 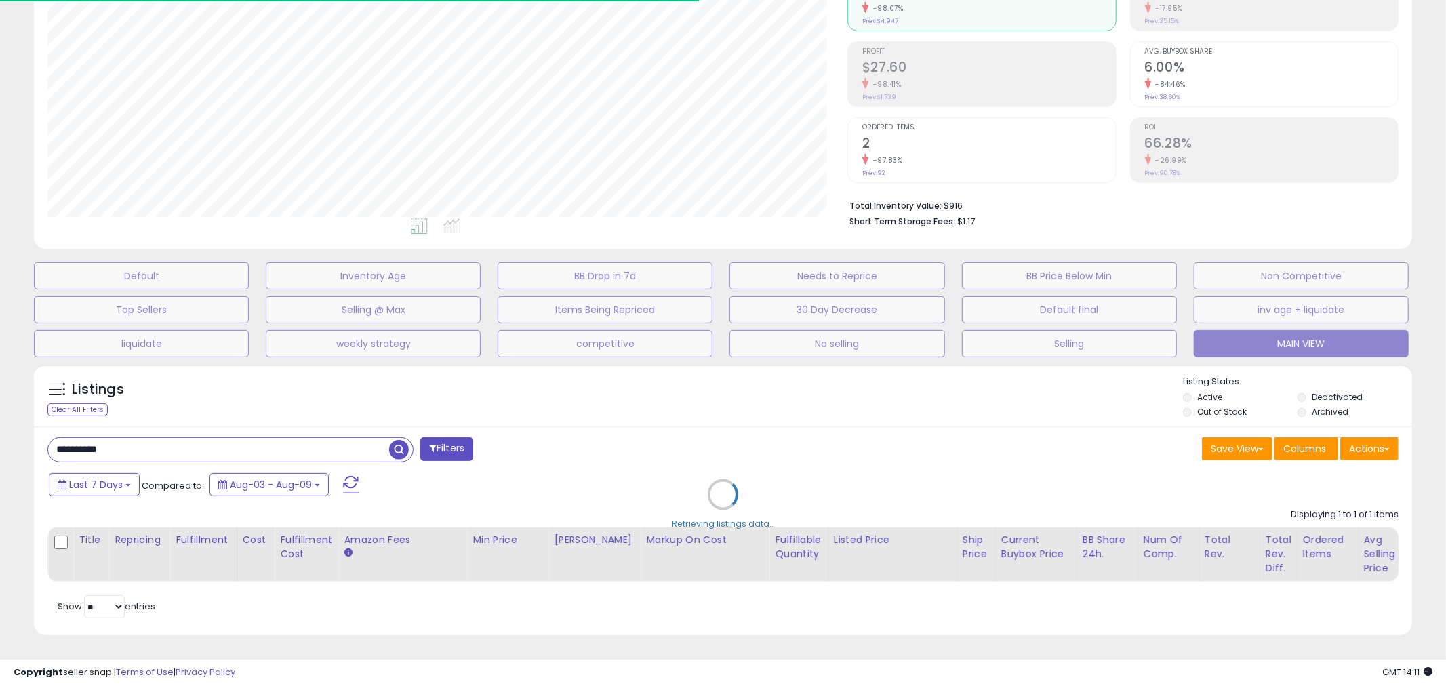 What do you see at coordinates (1271, 68) in the screenshot?
I see `h2: 6.00%` at bounding box center [1271, 68].